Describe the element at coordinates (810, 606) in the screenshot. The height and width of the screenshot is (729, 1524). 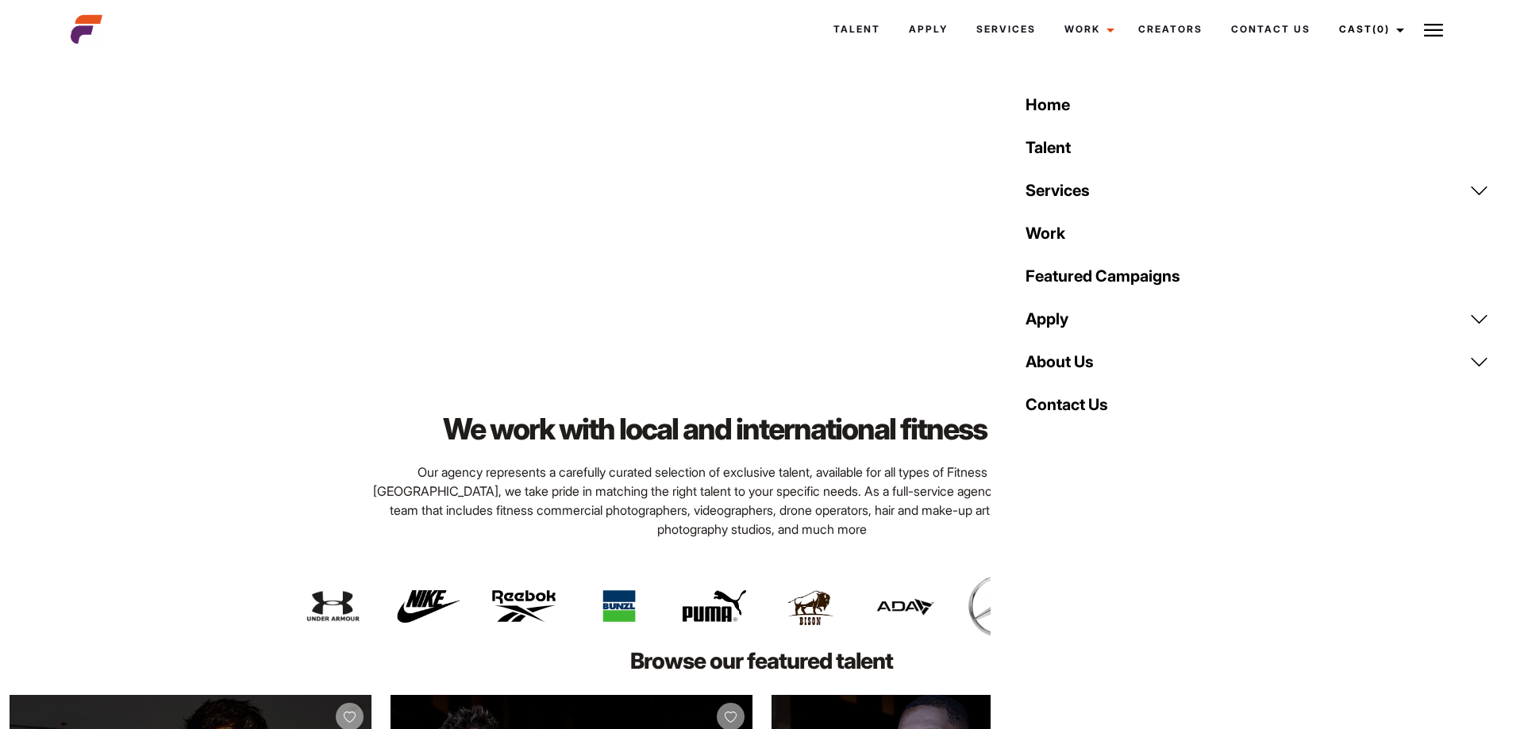
I see `img: images 2` at that location.